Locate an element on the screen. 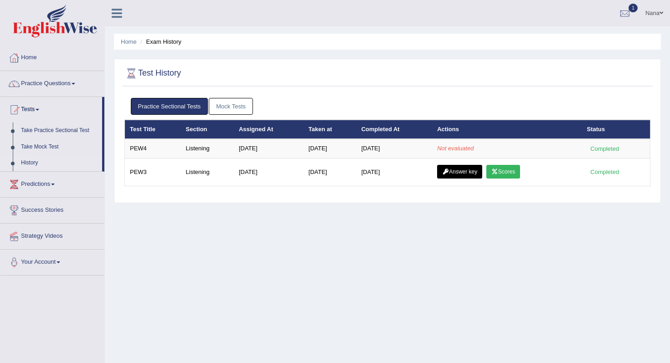  a: Scores is located at coordinates (503, 172).